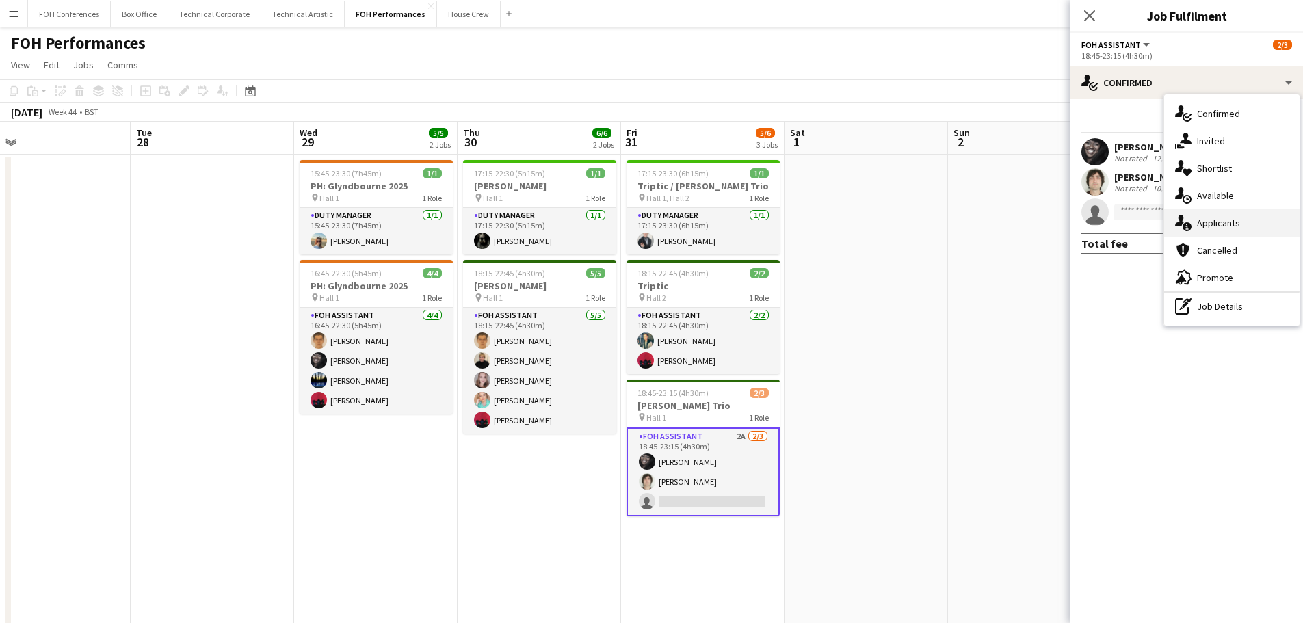  What do you see at coordinates (1165, 158) in the screenshot?
I see `div: 12.4km` at bounding box center [1165, 158].